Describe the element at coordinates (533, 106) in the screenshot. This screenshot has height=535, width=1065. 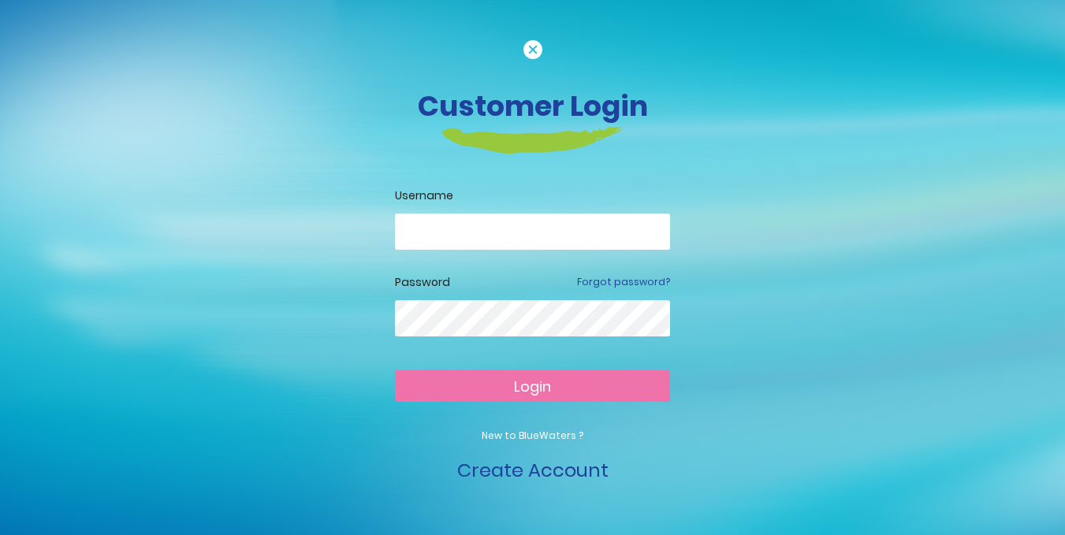
I see `h3: Customer Login` at that location.